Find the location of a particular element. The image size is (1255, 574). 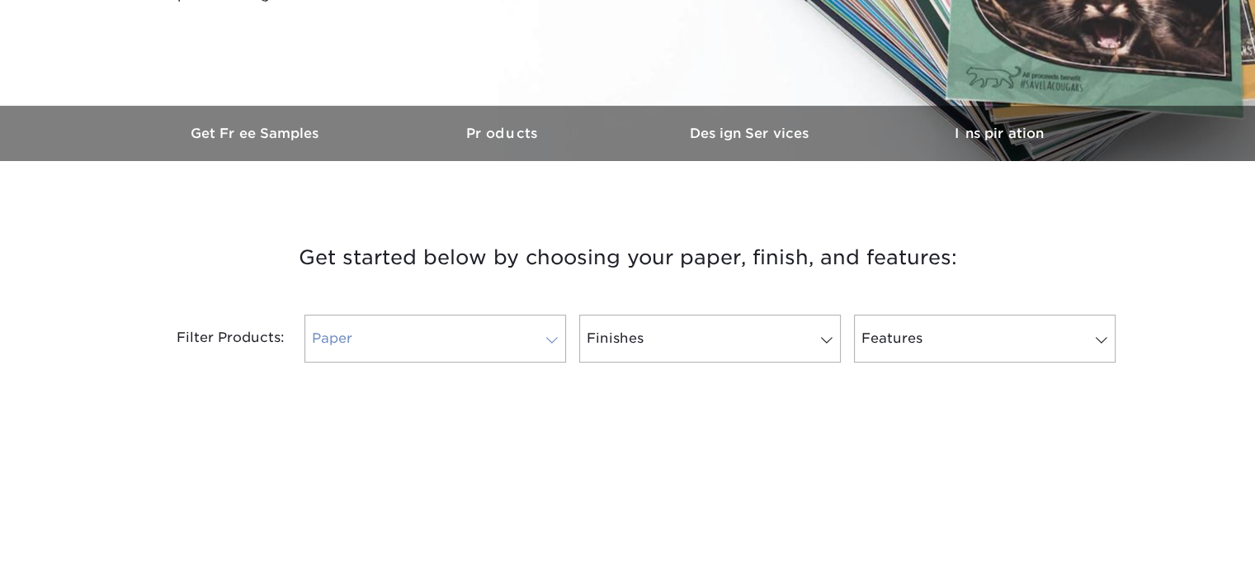

a: Finishes is located at coordinates (710, 338).